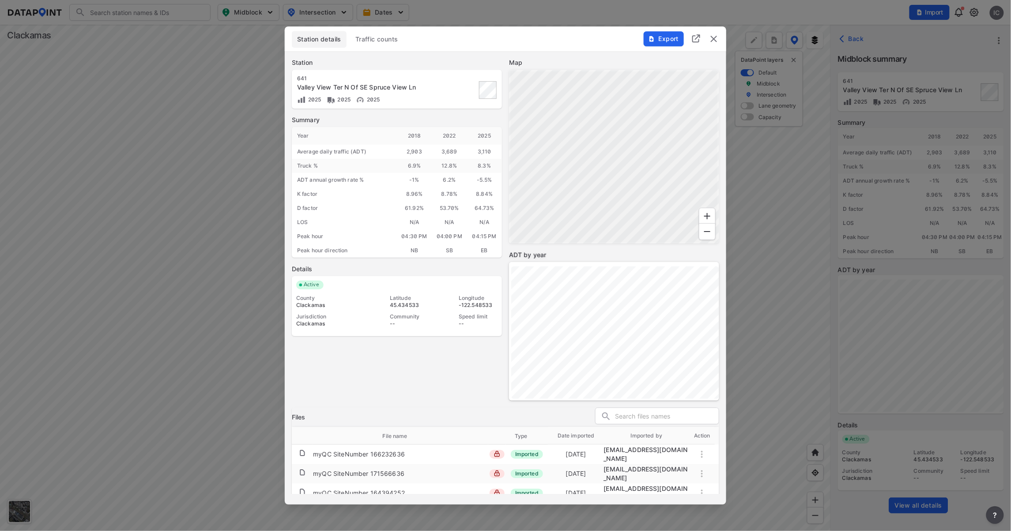 The width and height of the screenshot is (1011, 531). Describe the element at coordinates (484, 166) in the screenshot. I see `div: 8.3 %` at that location.